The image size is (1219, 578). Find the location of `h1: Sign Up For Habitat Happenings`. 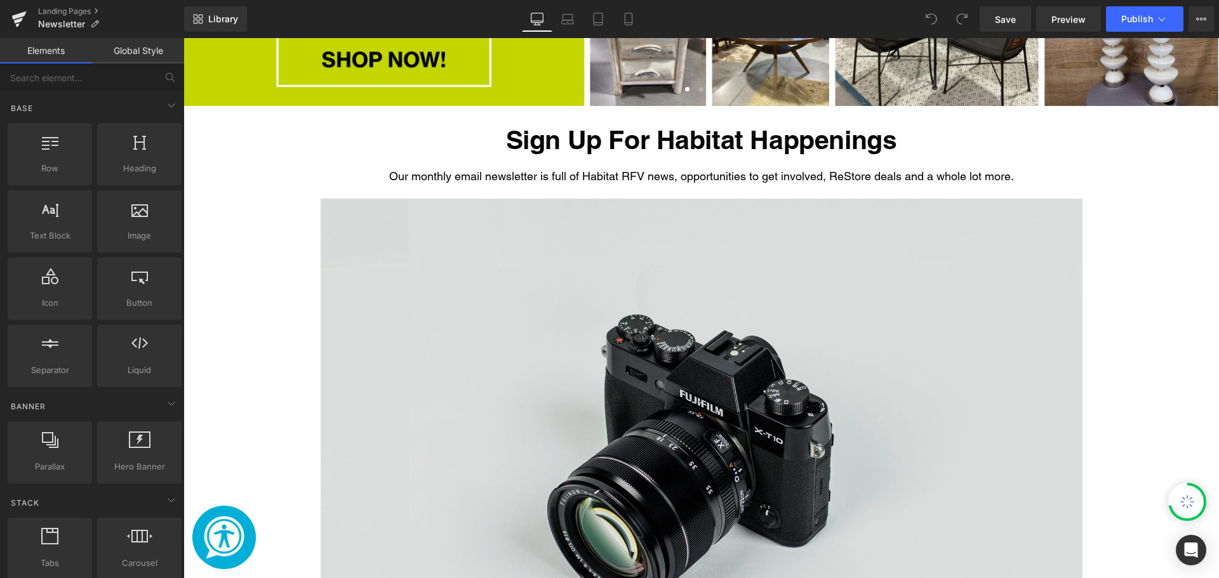

h1: Sign Up For Habitat Happenings is located at coordinates (518, 102).